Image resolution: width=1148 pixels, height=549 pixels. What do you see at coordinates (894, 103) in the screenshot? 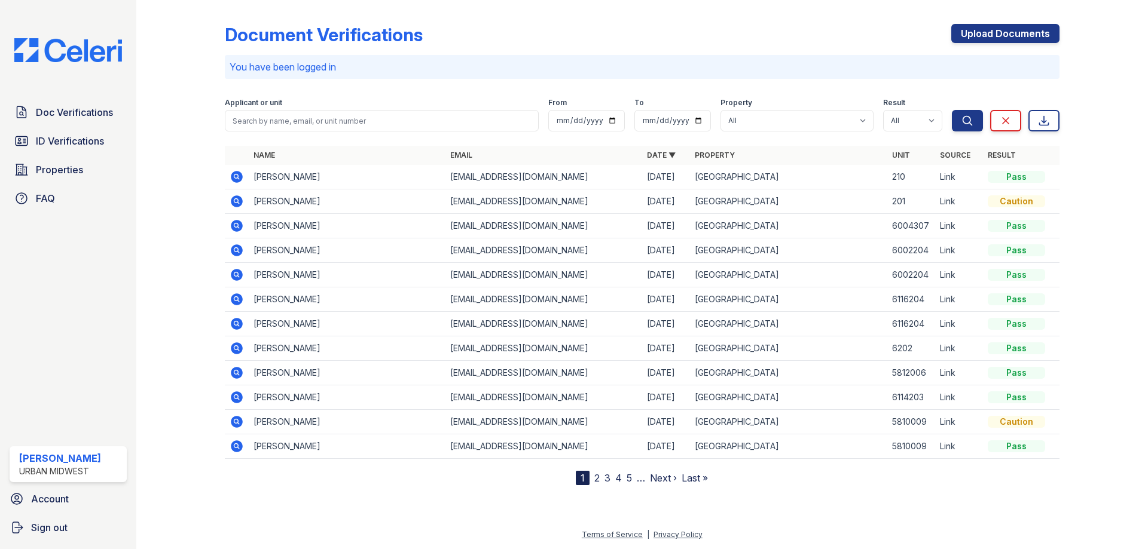
I see `label: Result` at bounding box center [894, 103].